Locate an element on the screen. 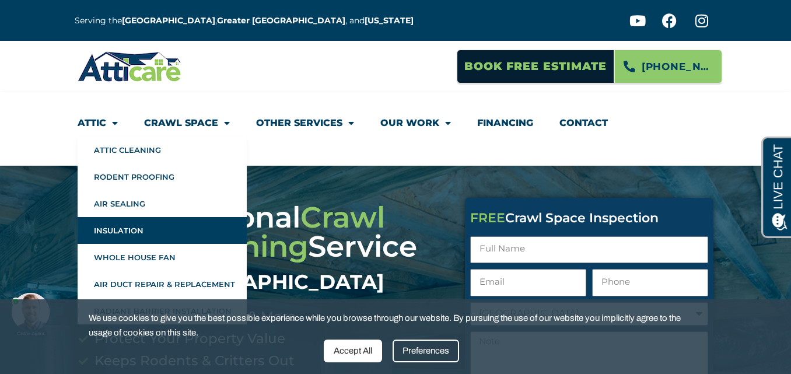  span: FREE is located at coordinates (488, 218).